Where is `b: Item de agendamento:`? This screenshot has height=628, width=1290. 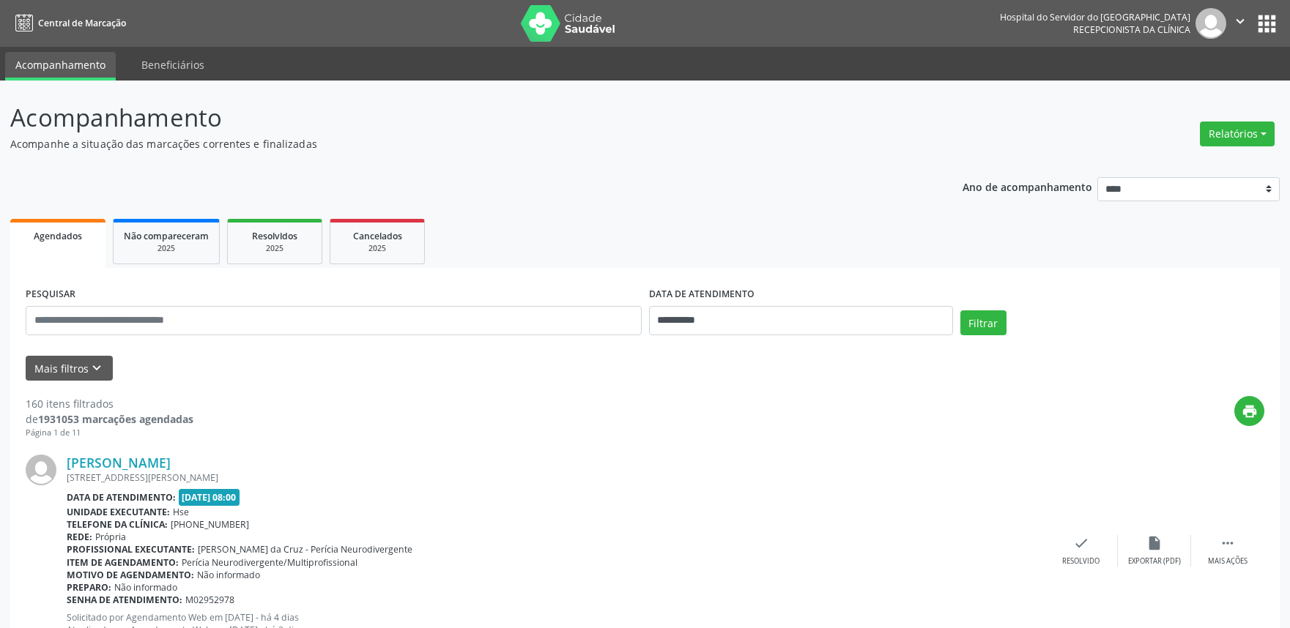 b: Item de agendamento: is located at coordinates (122, 562).